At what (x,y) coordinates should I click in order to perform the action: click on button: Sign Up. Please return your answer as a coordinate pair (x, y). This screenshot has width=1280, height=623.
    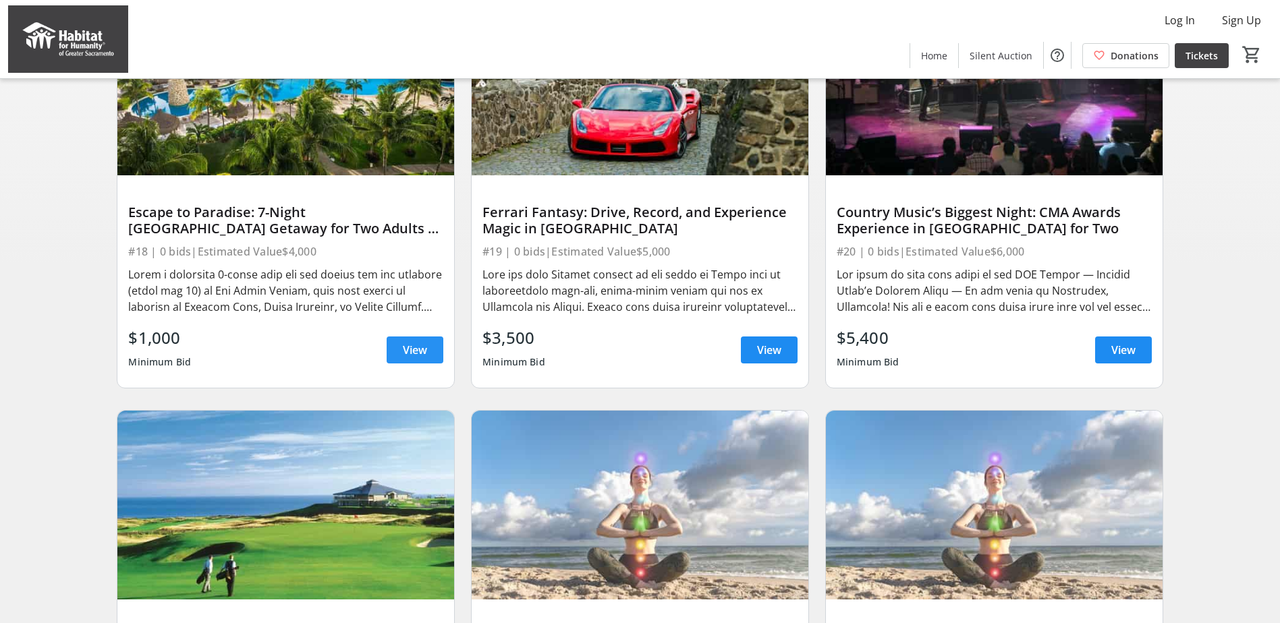
    Looking at the image, I should click on (1241, 20).